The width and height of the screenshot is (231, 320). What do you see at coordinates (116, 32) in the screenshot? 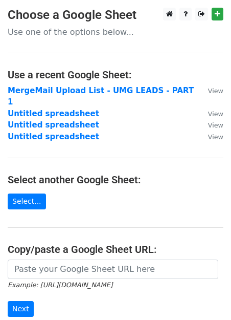
I see `p: Use one of the options below...` at bounding box center [116, 32].